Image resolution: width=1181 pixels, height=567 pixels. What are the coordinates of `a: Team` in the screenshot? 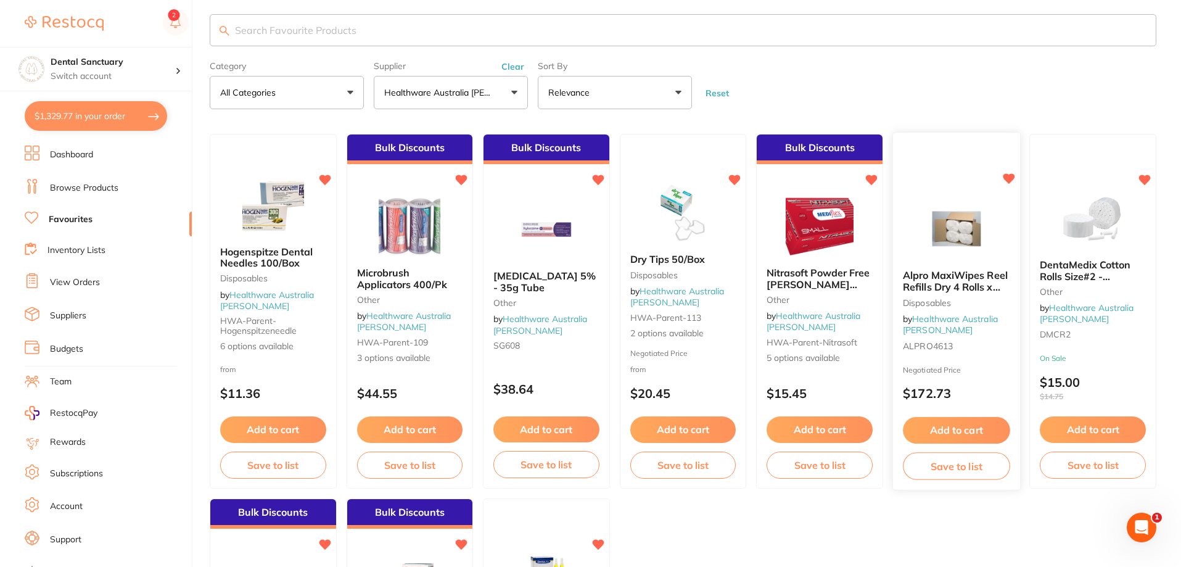 It's located at (60, 382).